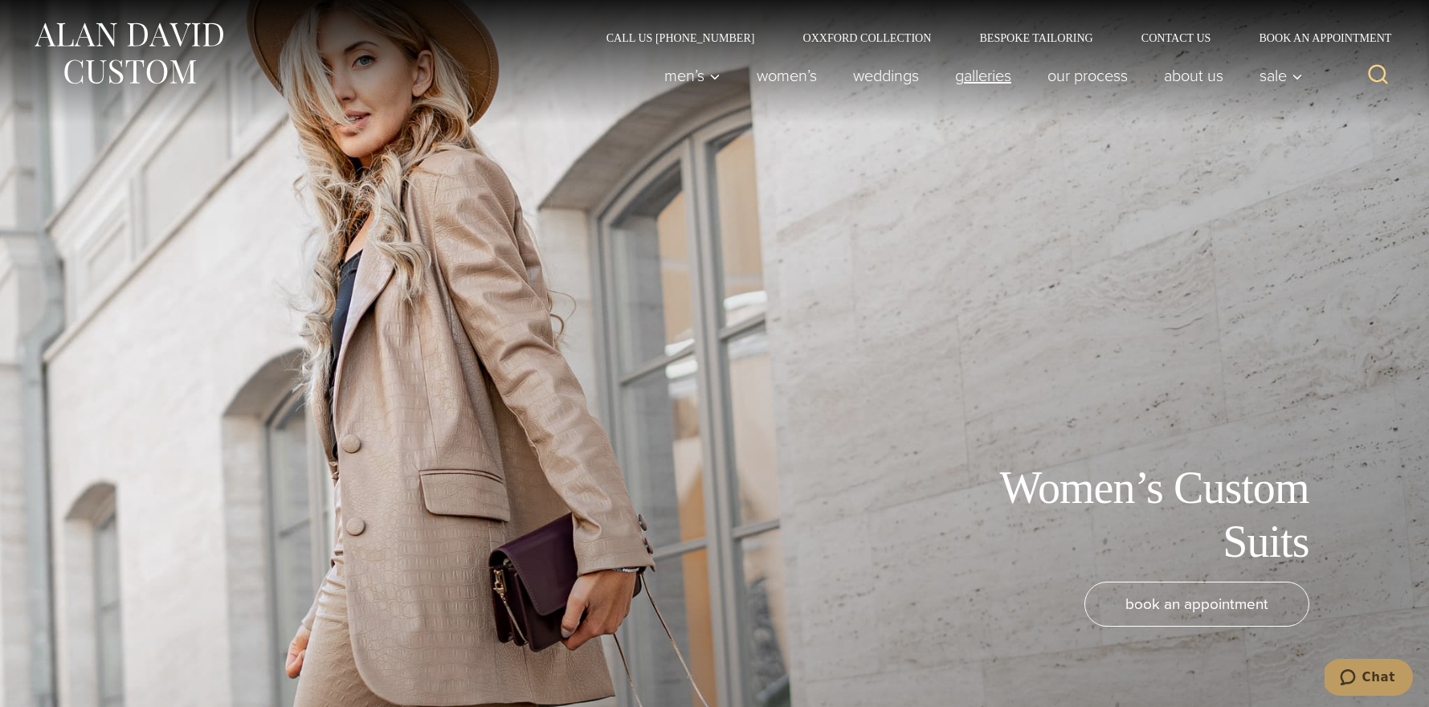  I want to click on a: Our Process, so click(1087, 76).